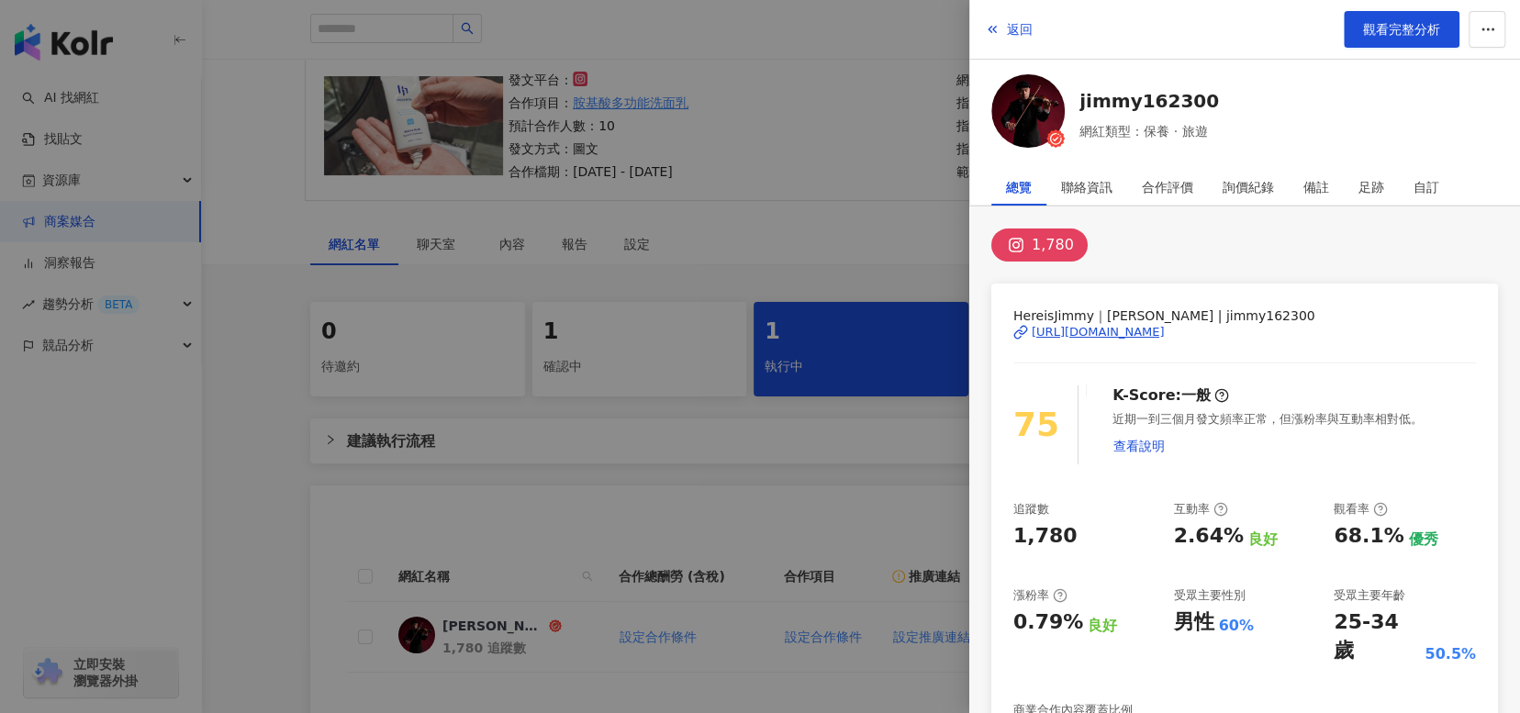  Describe the element at coordinates (1168, 187) in the screenshot. I see `div: 合作評價` at that location.